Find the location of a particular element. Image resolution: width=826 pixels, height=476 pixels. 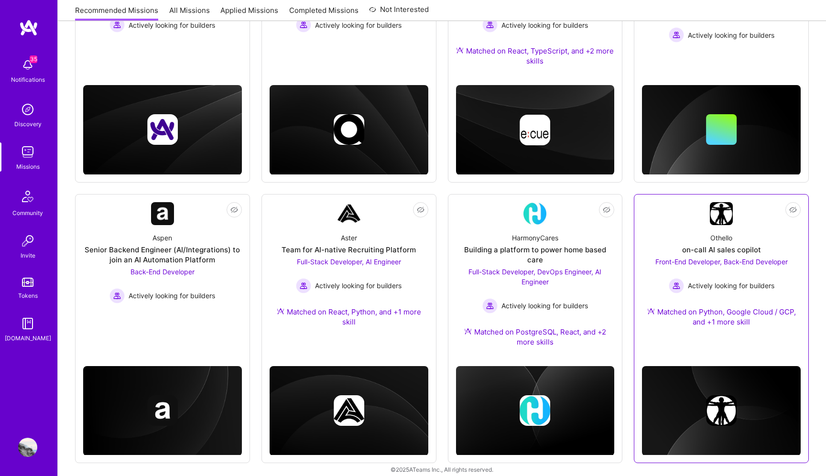

img: guide book is located at coordinates (28, 324).